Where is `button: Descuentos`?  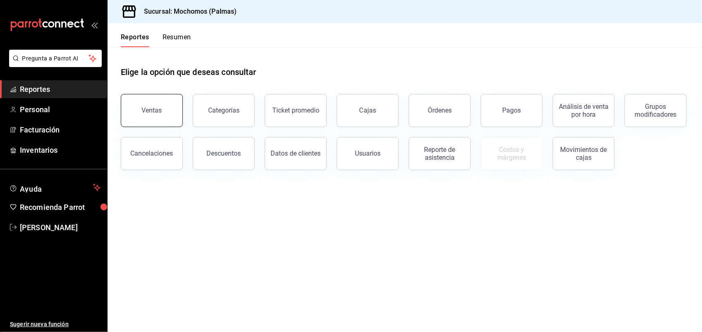 button: Descuentos is located at coordinates (224, 154).